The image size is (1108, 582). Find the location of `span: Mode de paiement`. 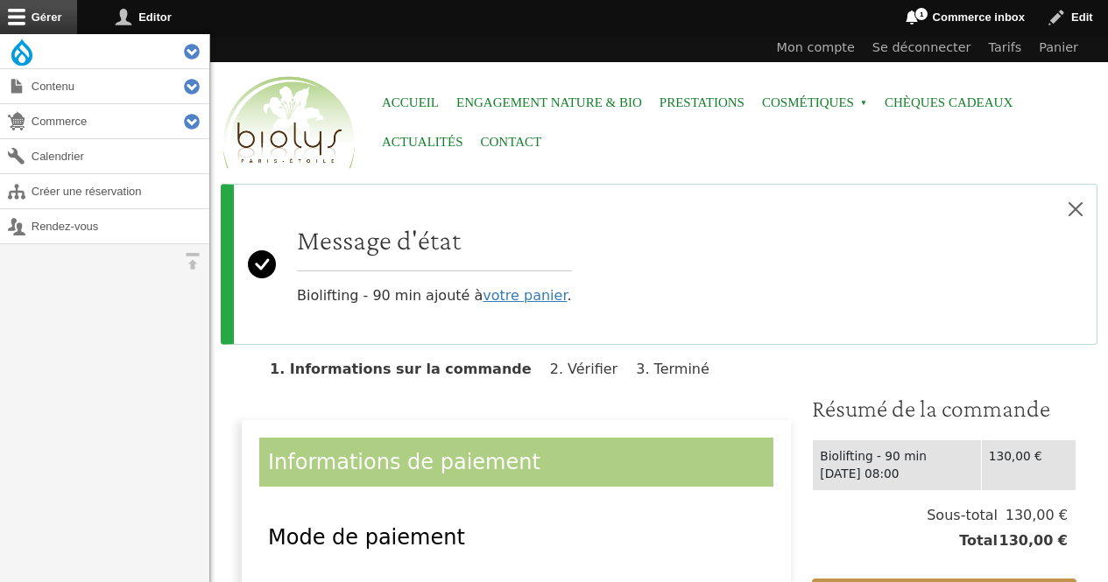

span: Mode de paiement is located at coordinates (366, 538).